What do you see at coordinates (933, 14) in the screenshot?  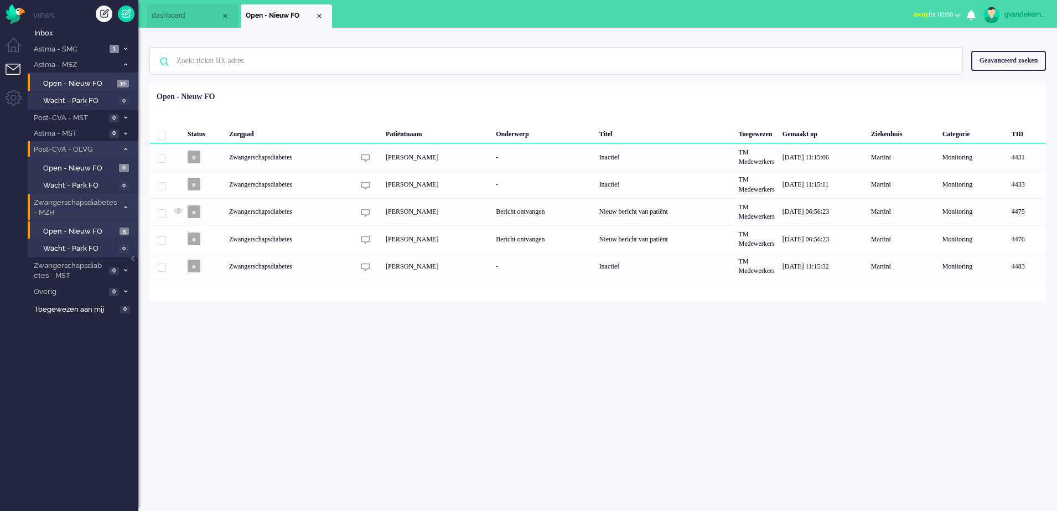 I see `span: for 00:00` at bounding box center [933, 14].